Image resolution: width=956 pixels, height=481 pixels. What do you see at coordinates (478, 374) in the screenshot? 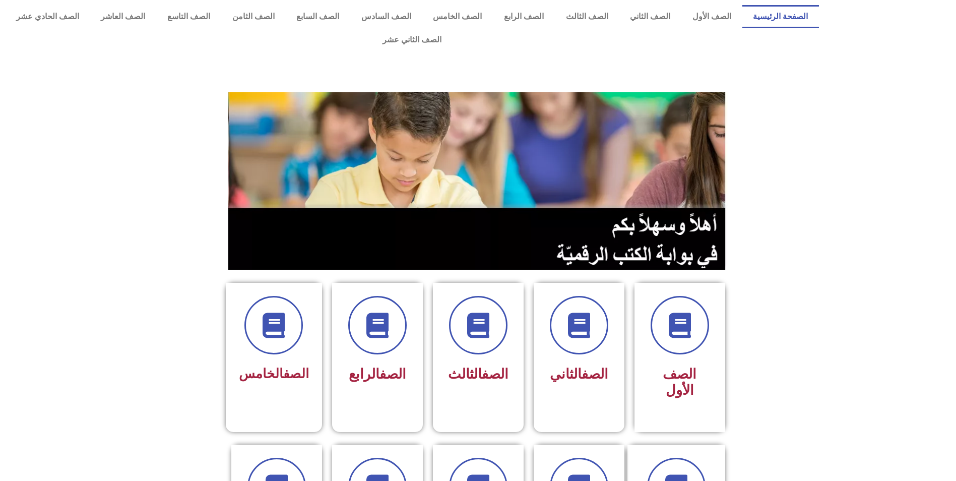
I see `span: الثالث` at bounding box center [478, 374].